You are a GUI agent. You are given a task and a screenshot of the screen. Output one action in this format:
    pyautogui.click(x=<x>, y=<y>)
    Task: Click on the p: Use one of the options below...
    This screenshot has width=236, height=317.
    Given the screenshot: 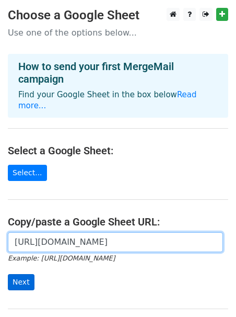 What is the action you would take?
    pyautogui.click(x=118, y=32)
    